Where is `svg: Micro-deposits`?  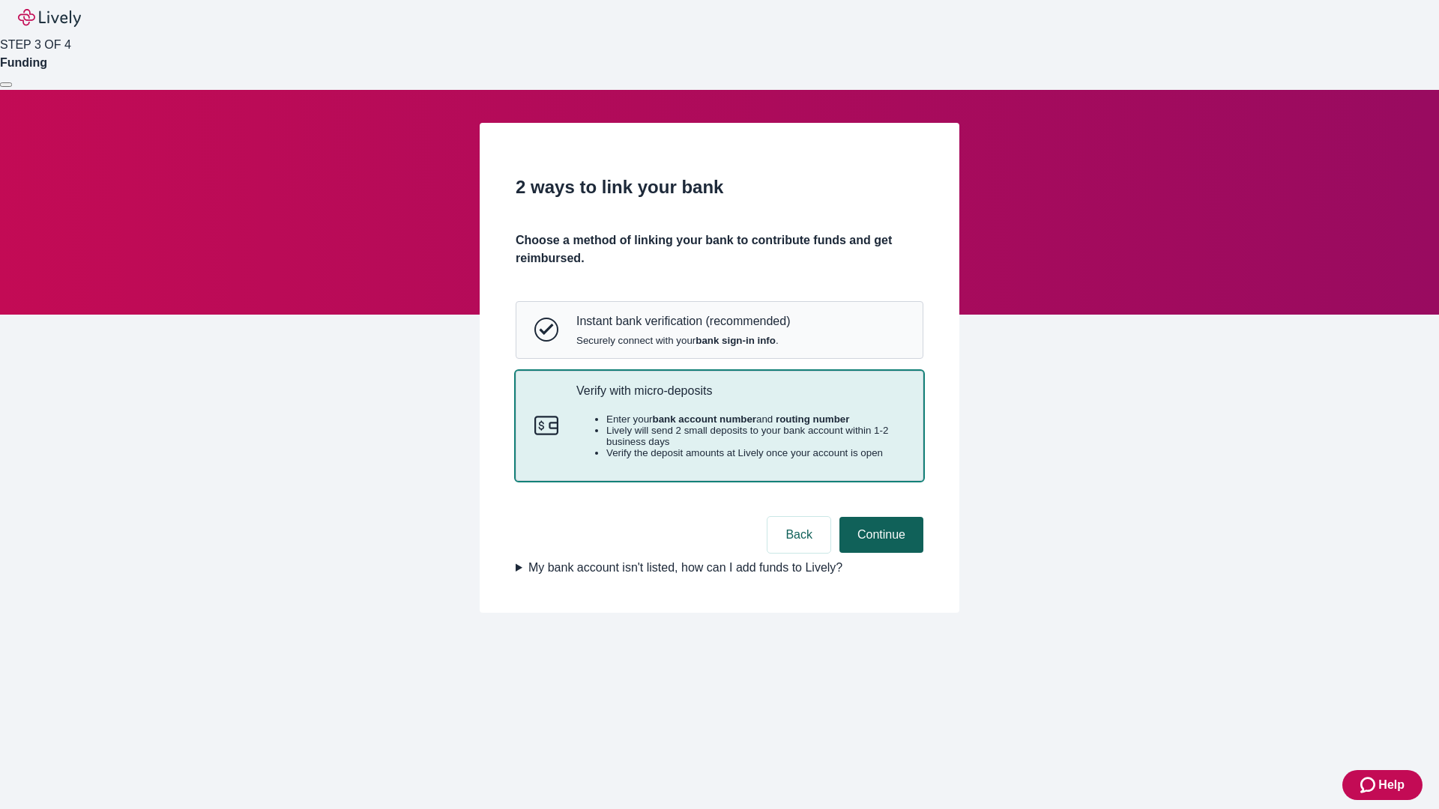
svg: Micro-deposits is located at coordinates (546, 426).